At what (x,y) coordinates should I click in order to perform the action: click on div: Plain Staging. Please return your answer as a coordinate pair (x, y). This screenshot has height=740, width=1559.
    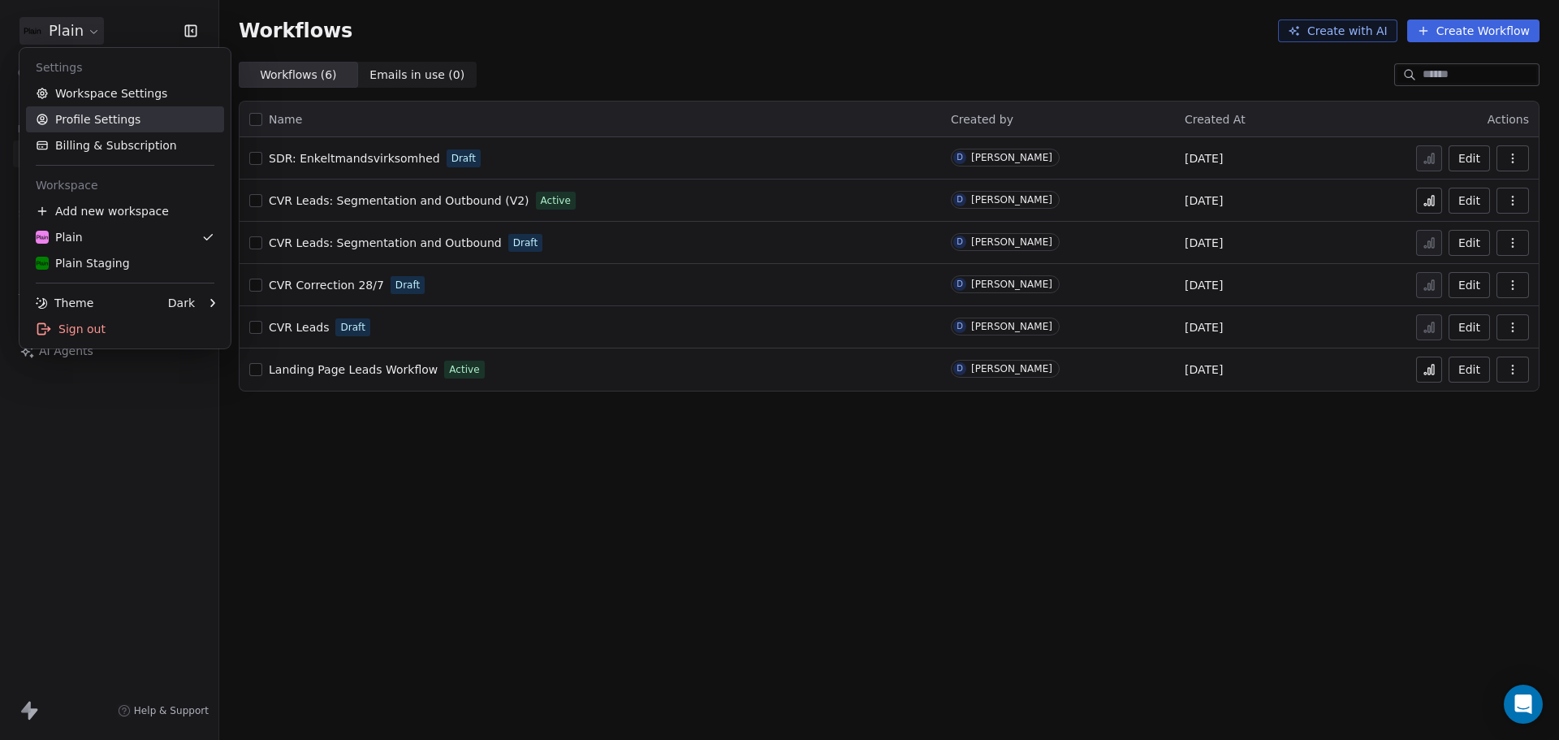
    Looking at the image, I should click on (83, 263).